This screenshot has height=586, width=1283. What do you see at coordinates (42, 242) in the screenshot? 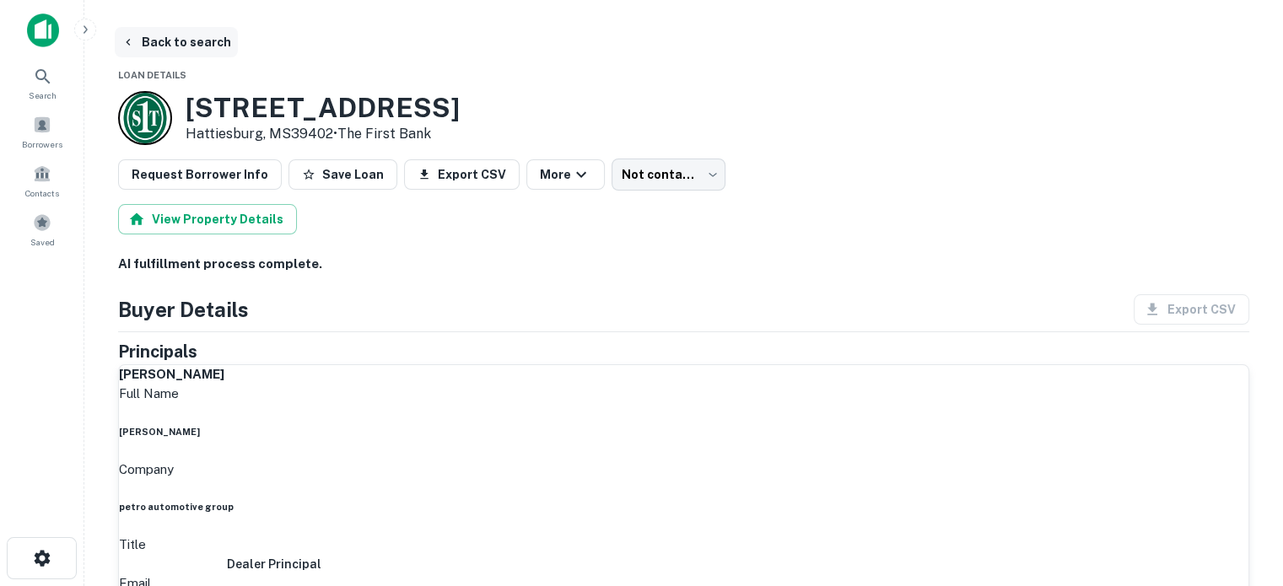
I see `span: Saved` at bounding box center [42, 242].